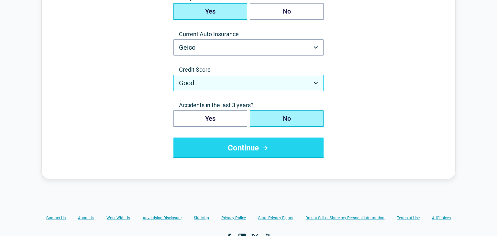 Image resolution: width=497 pixels, height=236 pixels. What do you see at coordinates (248, 148) in the screenshot?
I see `button: Continue` at bounding box center [248, 148].